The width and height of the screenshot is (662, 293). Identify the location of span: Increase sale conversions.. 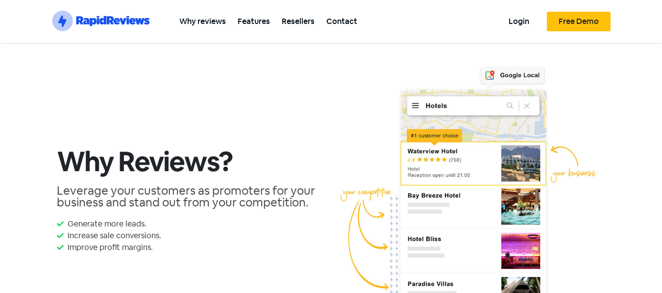
(113, 236).